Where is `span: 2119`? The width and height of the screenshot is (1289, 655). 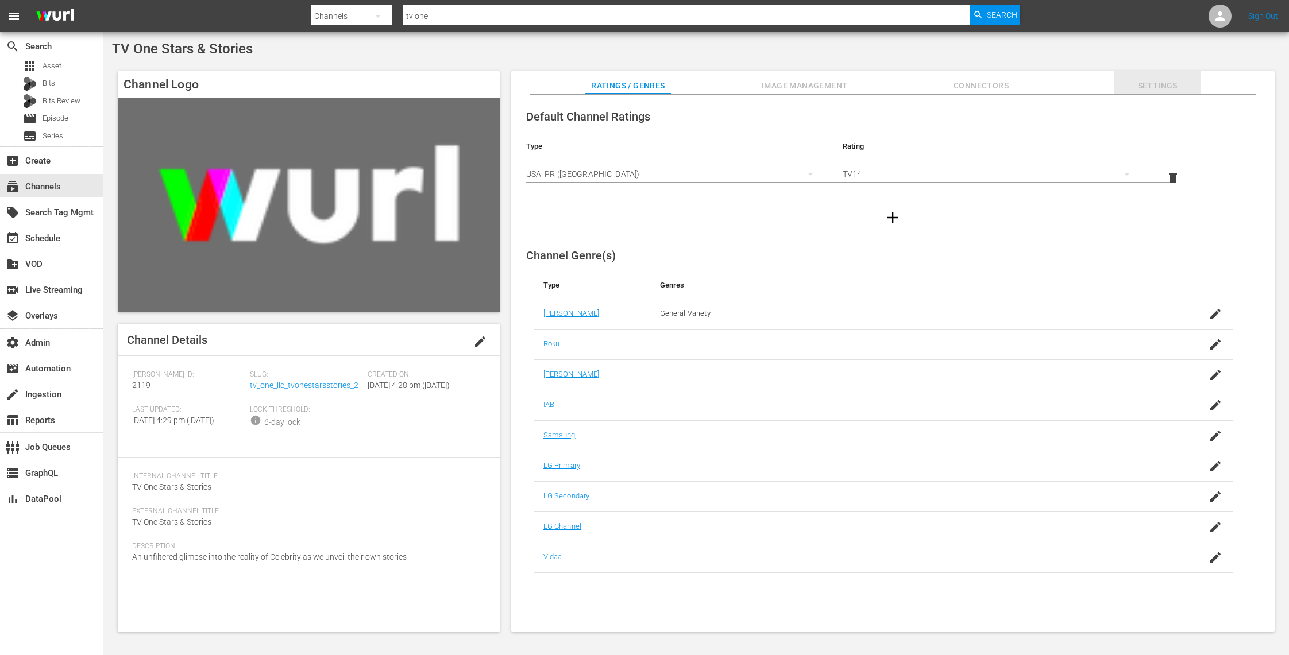
span: 2119 is located at coordinates (141, 385).